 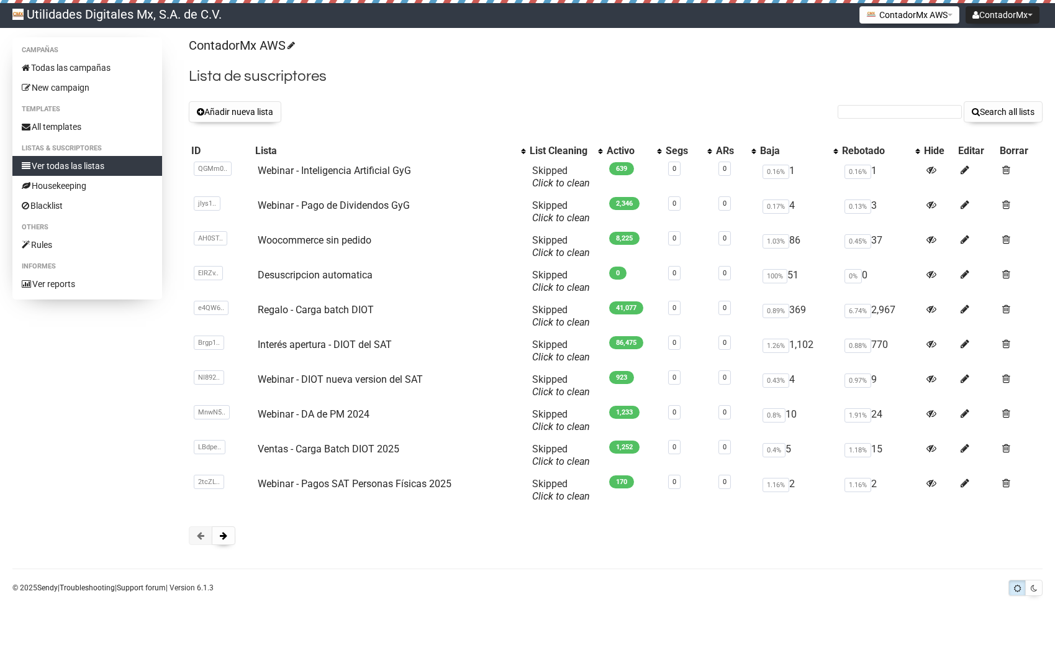 What do you see at coordinates (87, 245) in the screenshot?
I see `a: Rules` at bounding box center [87, 245].